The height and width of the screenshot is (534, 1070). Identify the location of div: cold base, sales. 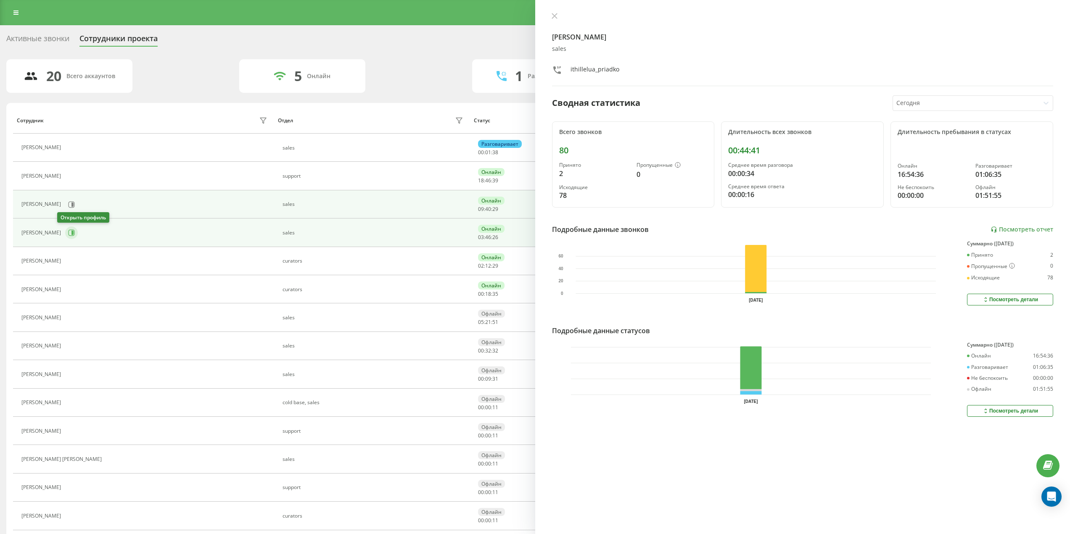
(374, 403).